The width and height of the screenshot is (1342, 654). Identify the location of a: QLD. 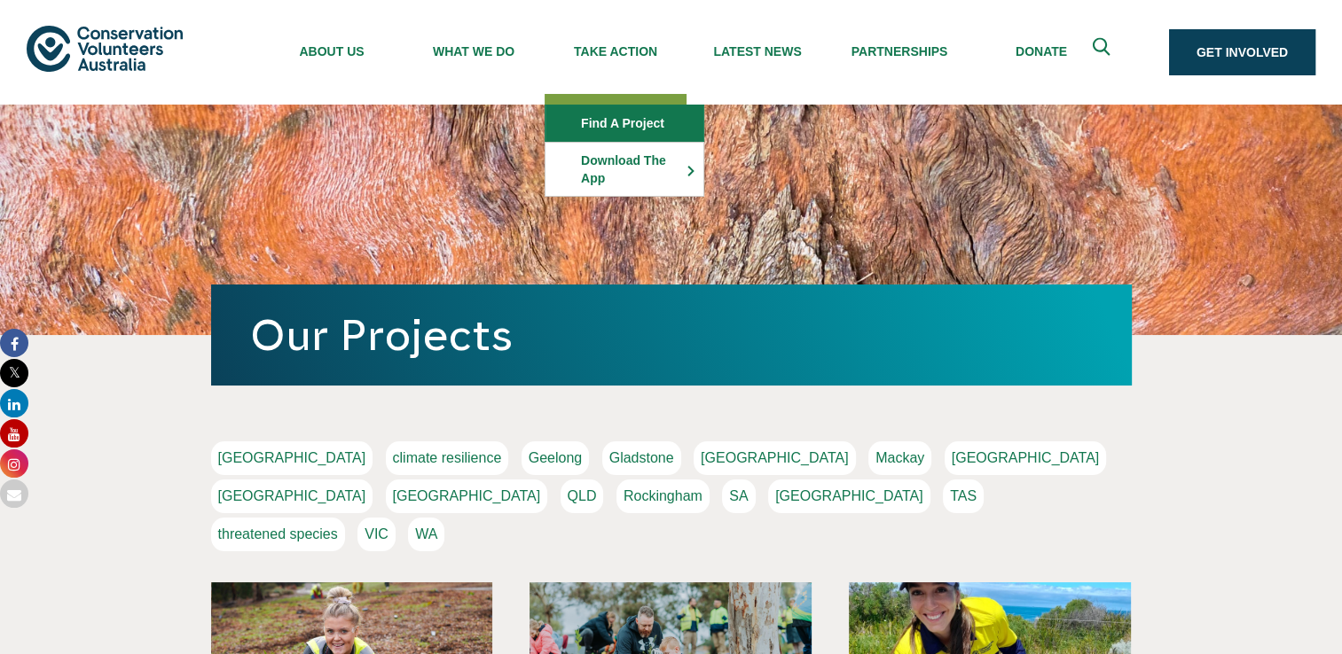
(582, 497).